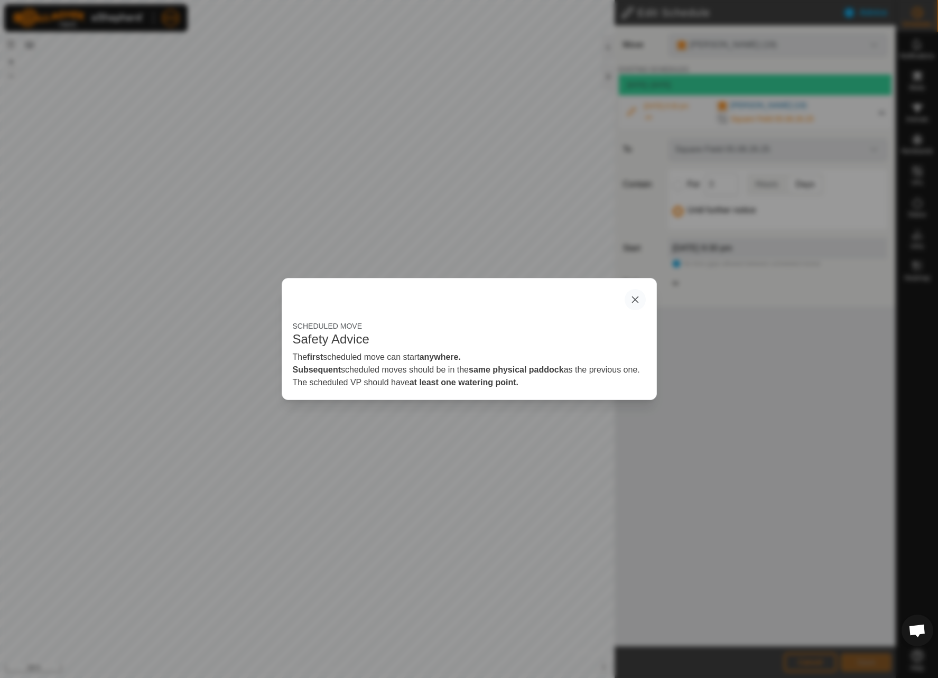  I want to click on strong: at least one watering point., so click(464, 382).